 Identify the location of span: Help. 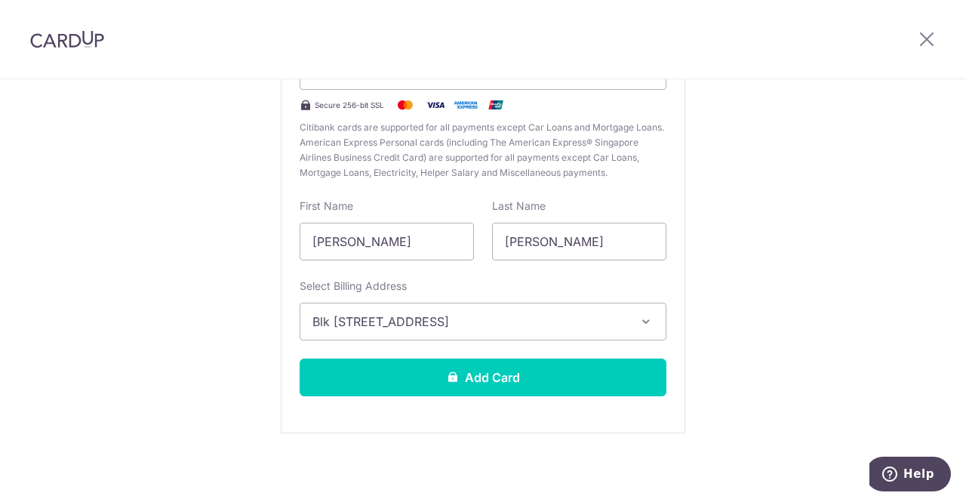
(49, 17).